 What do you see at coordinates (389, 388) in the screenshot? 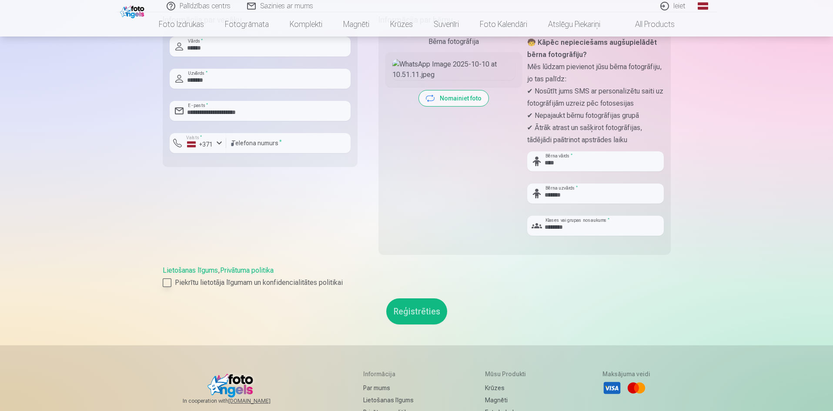
I see `a: Par mums` at bounding box center [389, 388].